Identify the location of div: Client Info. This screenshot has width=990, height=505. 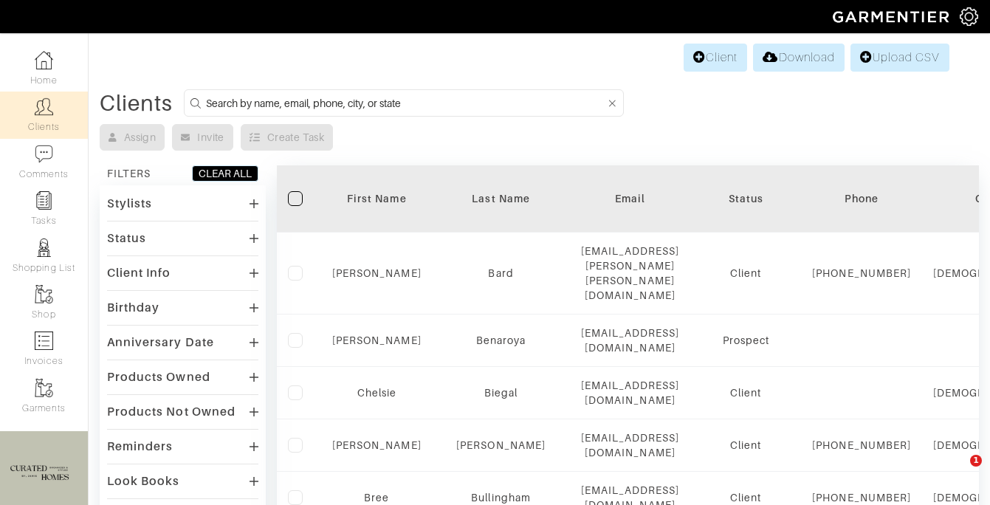
(139, 273).